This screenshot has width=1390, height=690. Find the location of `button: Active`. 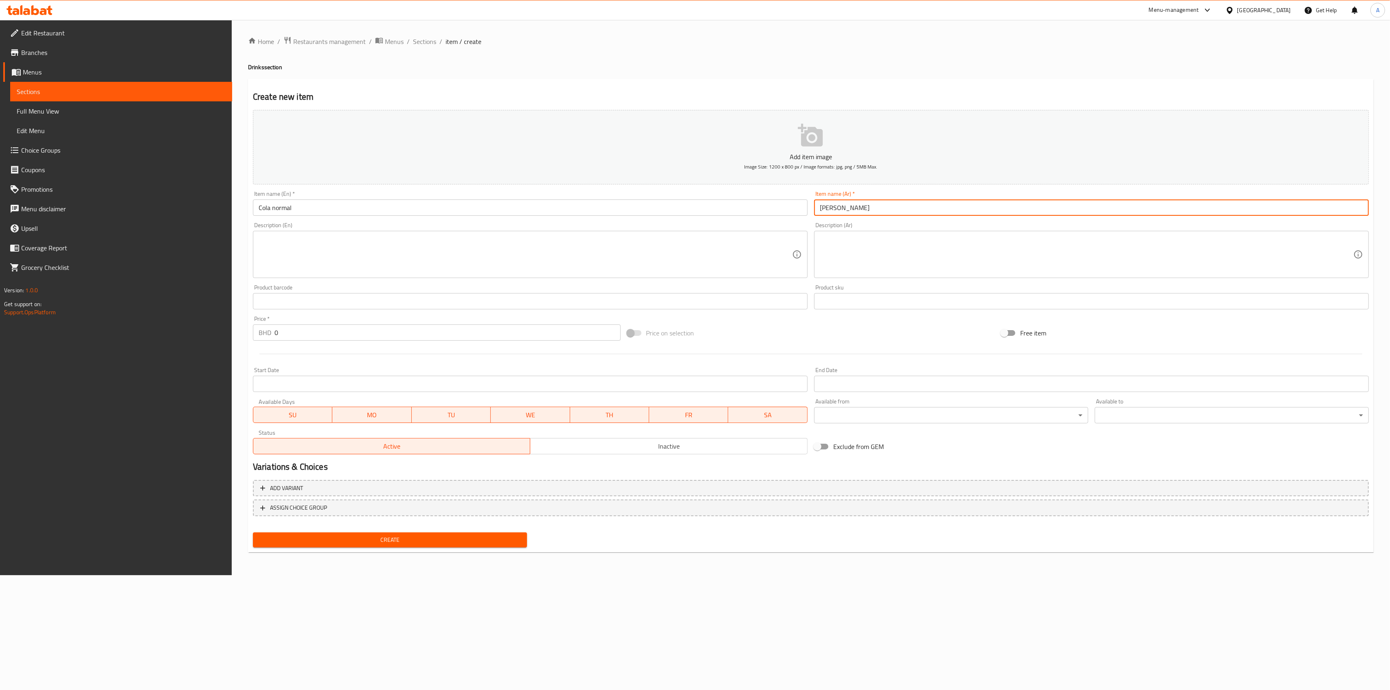

button: Active is located at coordinates (392, 446).